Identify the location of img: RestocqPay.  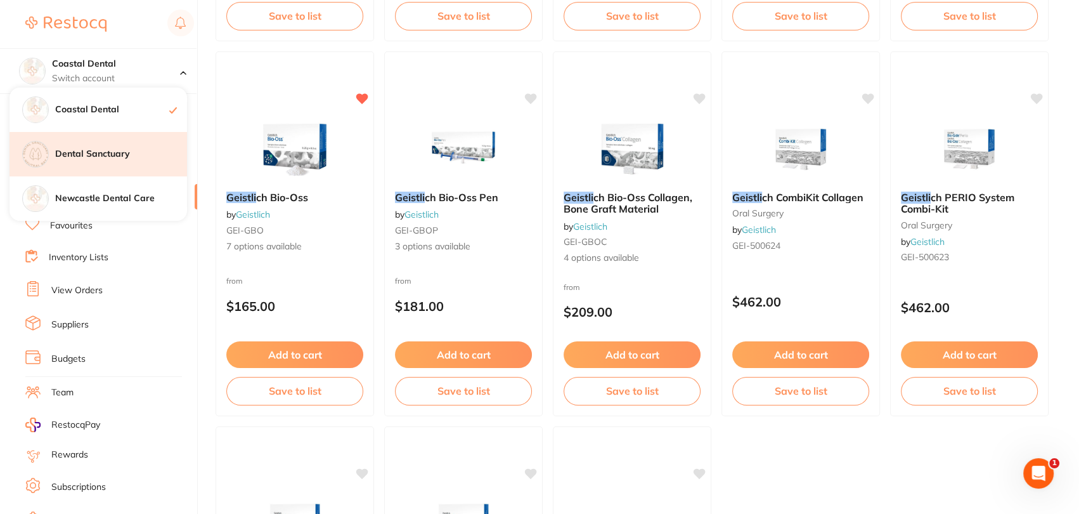
(33, 424).